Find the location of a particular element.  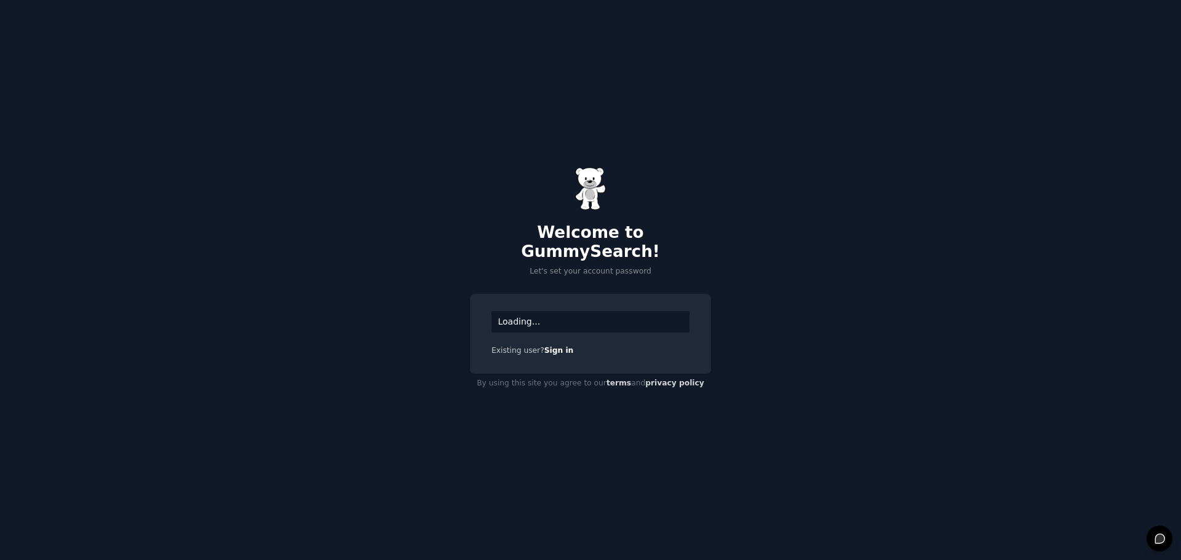

a: Sign in is located at coordinates (559, 350).